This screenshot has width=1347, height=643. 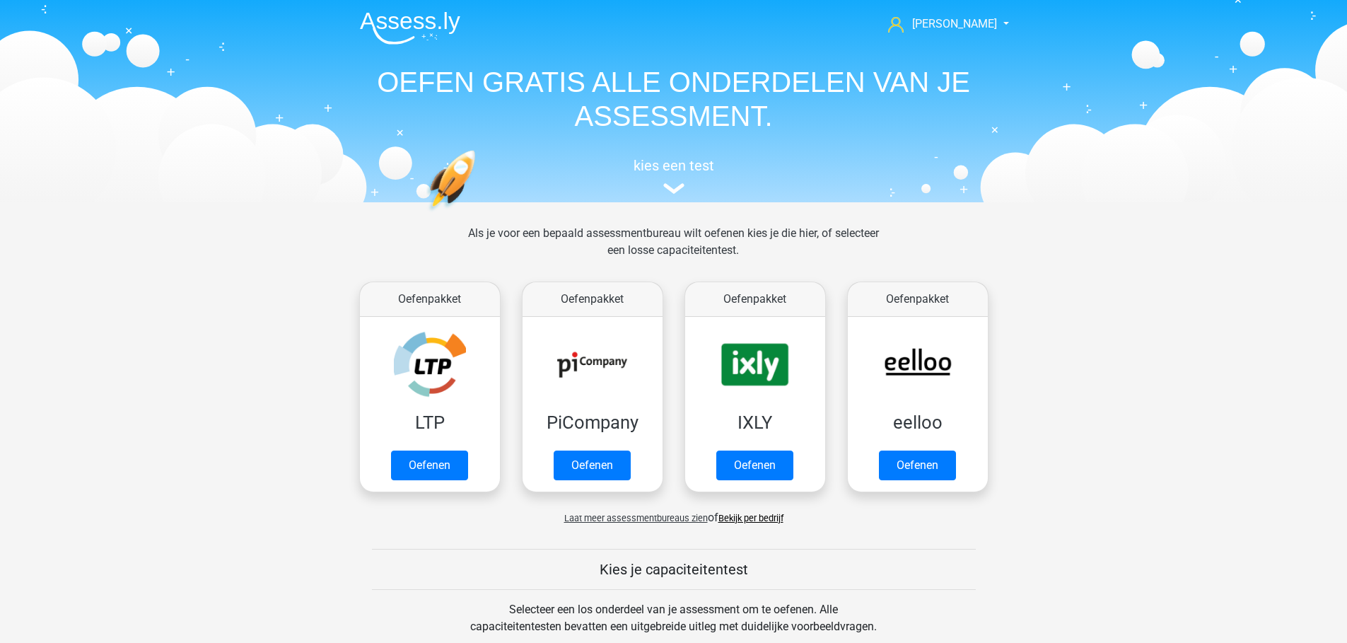 What do you see at coordinates (751, 517) in the screenshot?
I see `a: Bekijk per bedrijf` at bounding box center [751, 517].